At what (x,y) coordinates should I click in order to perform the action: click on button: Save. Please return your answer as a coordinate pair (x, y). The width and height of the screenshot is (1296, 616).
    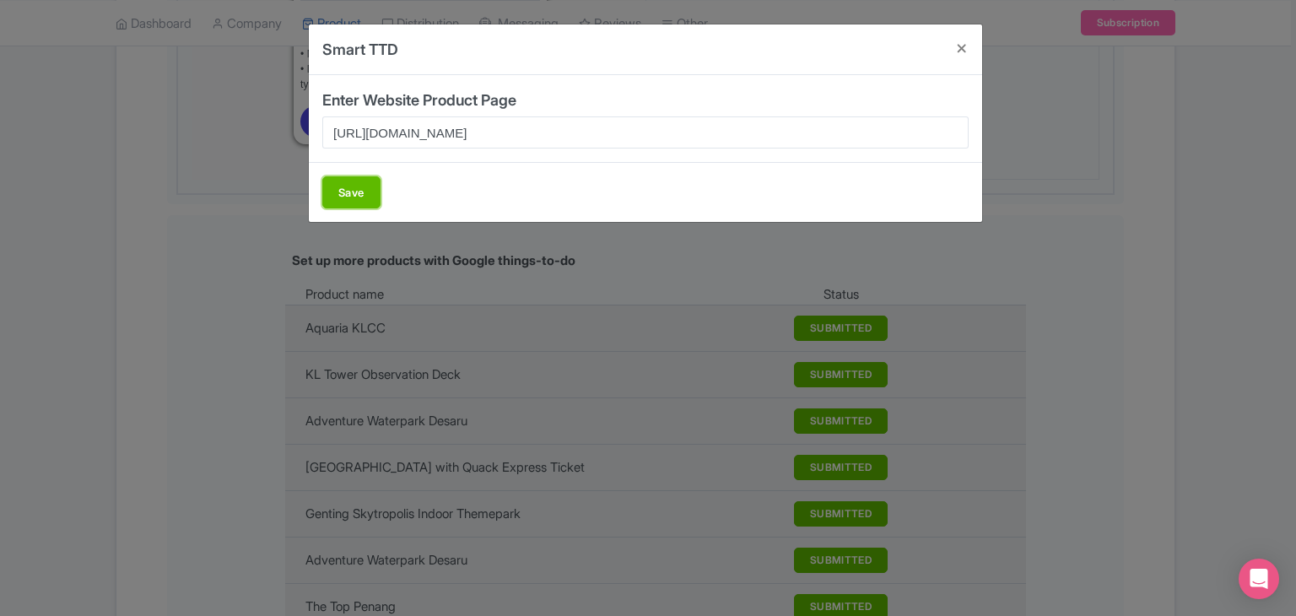
    Looking at the image, I should click on (351, 192).